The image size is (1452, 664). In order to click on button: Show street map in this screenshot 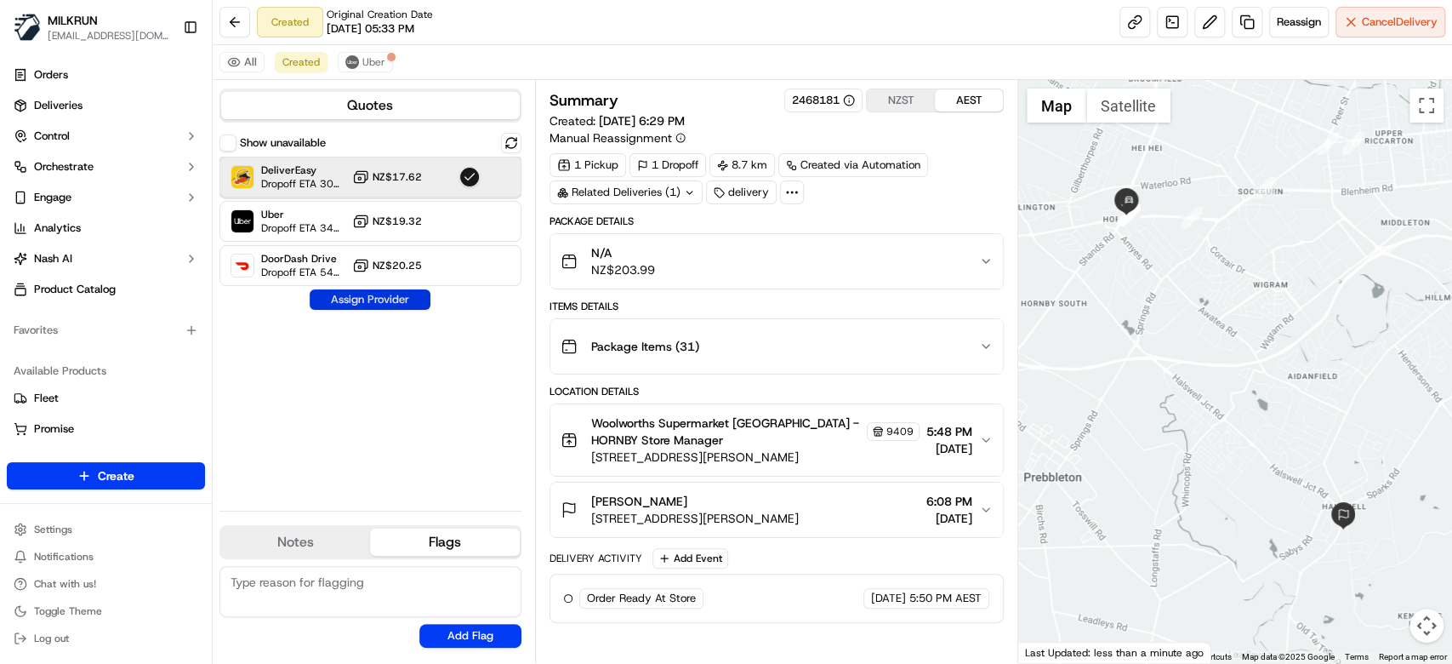, I will do `click(1057, 105)`.